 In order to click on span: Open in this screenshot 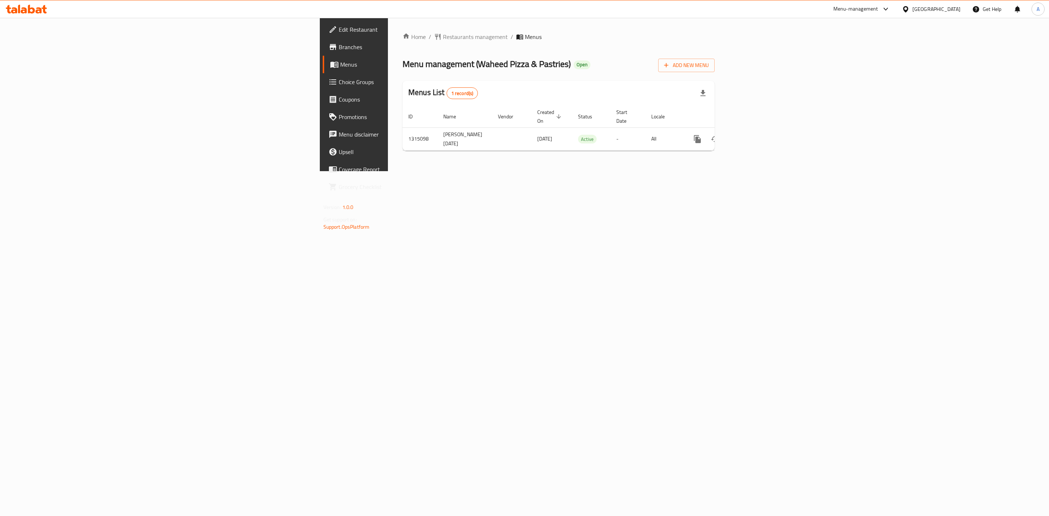, I will do `click(582, 64)`.